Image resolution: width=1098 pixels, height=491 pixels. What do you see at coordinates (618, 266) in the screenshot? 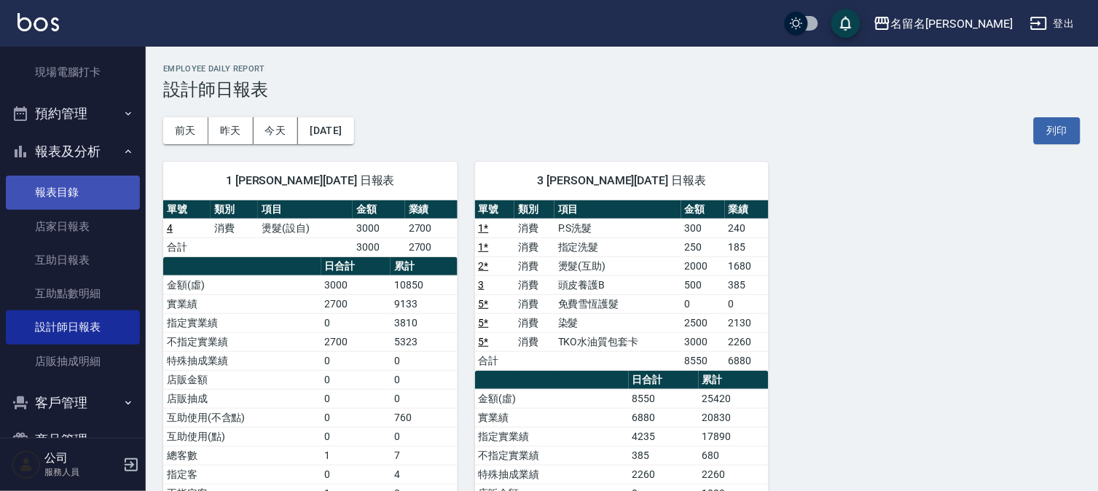
I see `td: 燙髮(互助)` at bounding box center [618, 266].